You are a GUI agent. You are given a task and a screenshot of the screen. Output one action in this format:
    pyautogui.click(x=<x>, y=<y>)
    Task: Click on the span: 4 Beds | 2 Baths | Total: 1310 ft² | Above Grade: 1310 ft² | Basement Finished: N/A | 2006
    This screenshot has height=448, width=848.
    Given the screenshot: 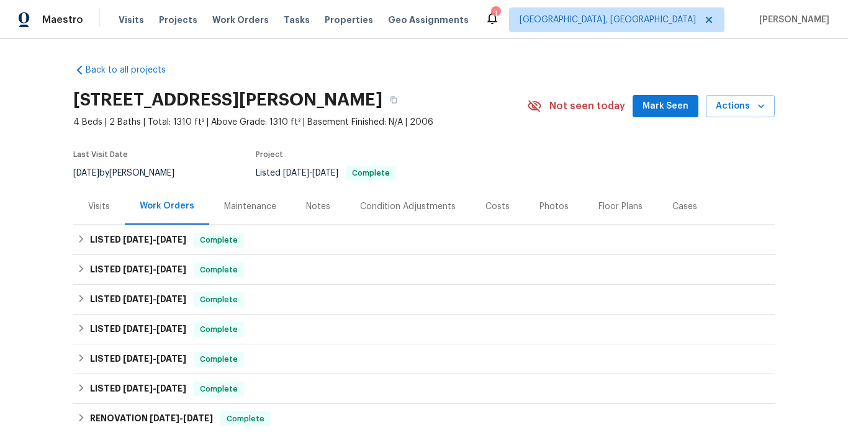 What is the action you would take?
    pyautogui.click(x=300, y=122)
    